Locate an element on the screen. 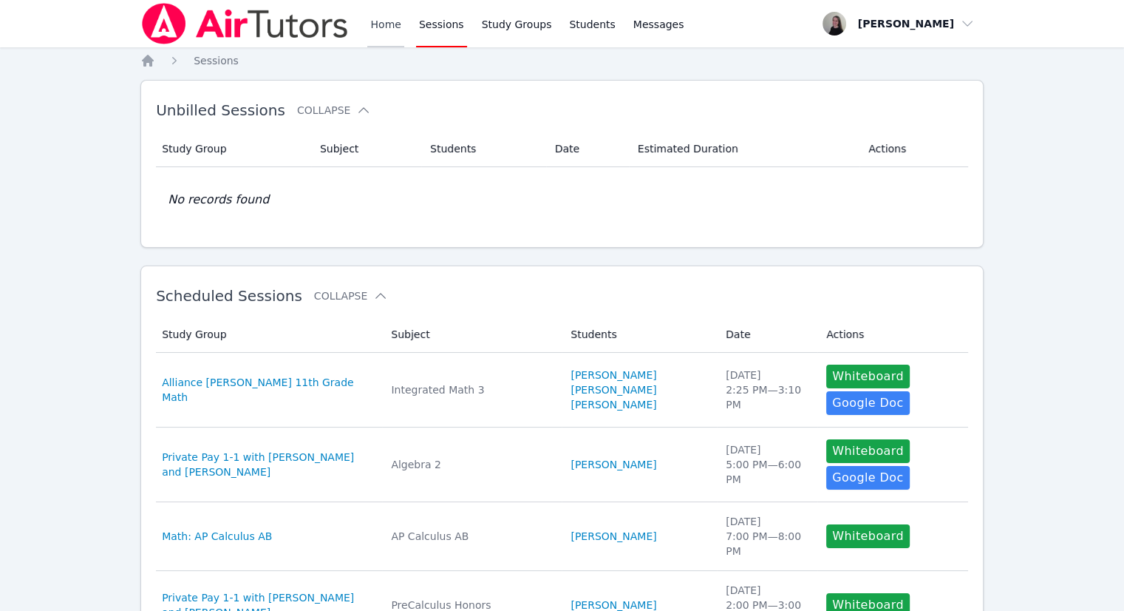 The image size is (1124, 611). th: Estimated Duration is located at coordinates (744, 149).